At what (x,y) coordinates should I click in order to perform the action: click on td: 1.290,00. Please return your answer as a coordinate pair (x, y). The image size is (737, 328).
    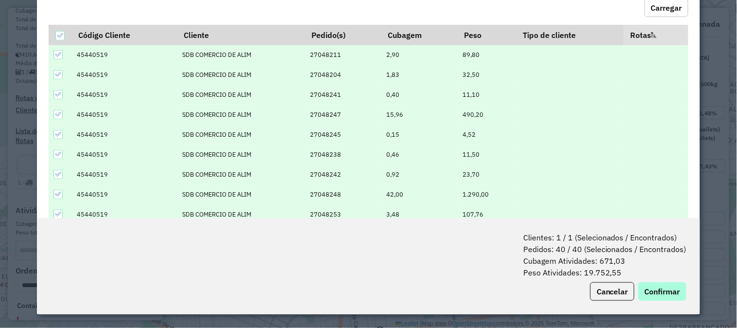
    Looking at the image, I should click on (487, 194).